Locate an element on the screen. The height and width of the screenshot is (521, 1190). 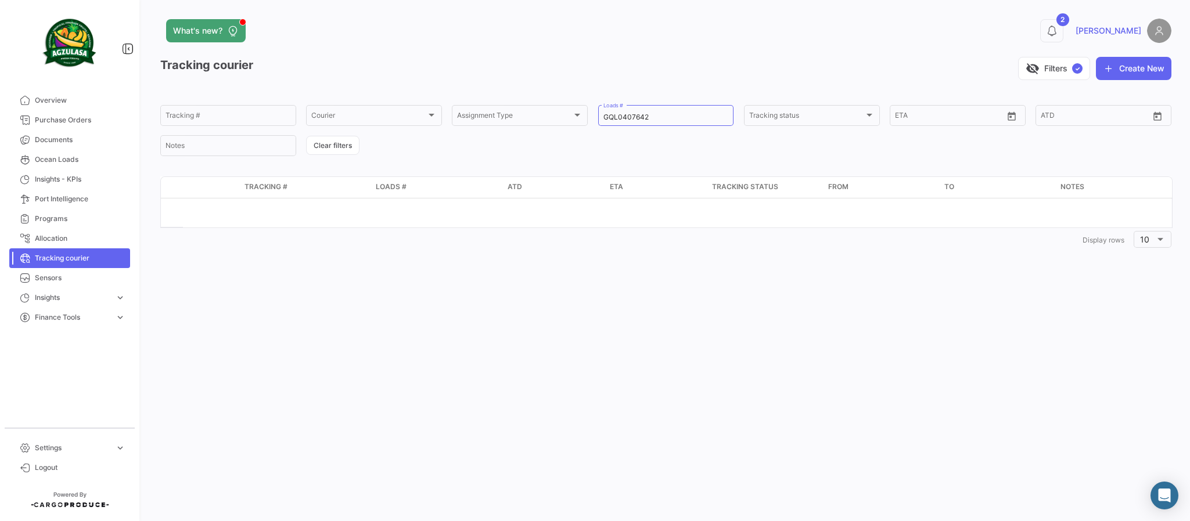
span: Ocean Loads is located at coordinates (80, 160).